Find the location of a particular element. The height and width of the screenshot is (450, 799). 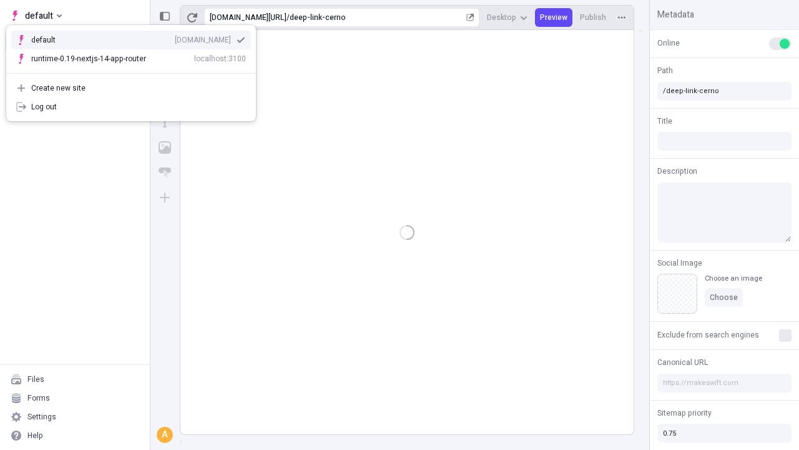

button: Preview is located at coordinates (554, 17).